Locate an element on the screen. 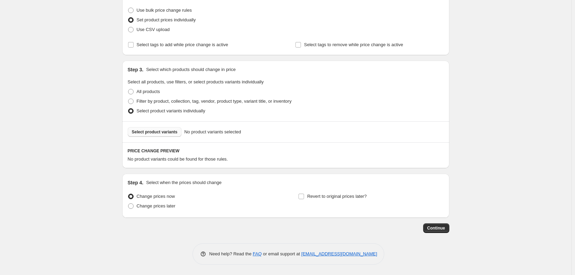 The width and height of the screenshot is (575, 275). span: Select tags to add while price change is active is located at coordinates (182, 44).